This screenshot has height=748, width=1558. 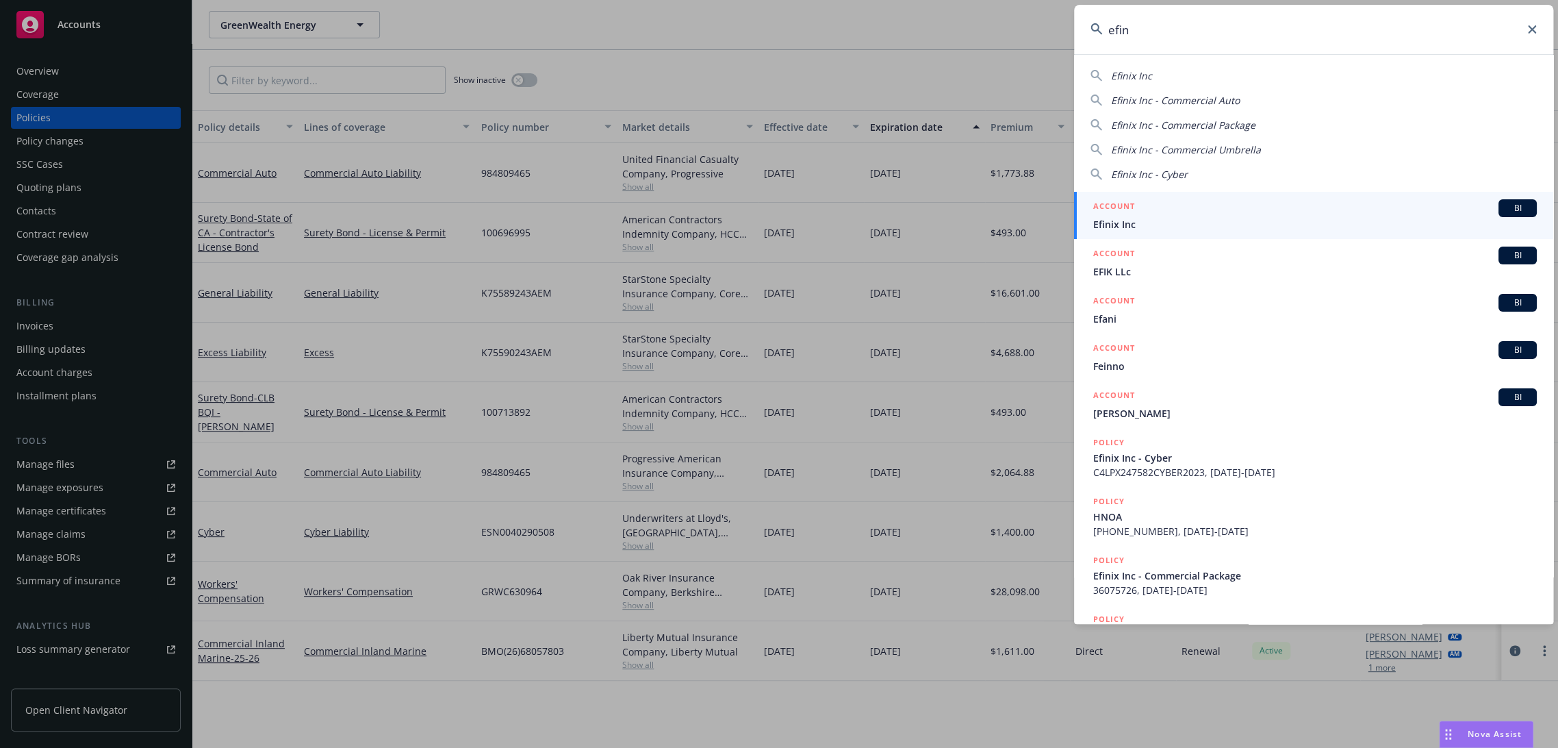 What do you see at coordinates (1314, 309) in the screenshot?
I see `a: ACCOUNTBIEfani` at bounding box center [1314, 309].